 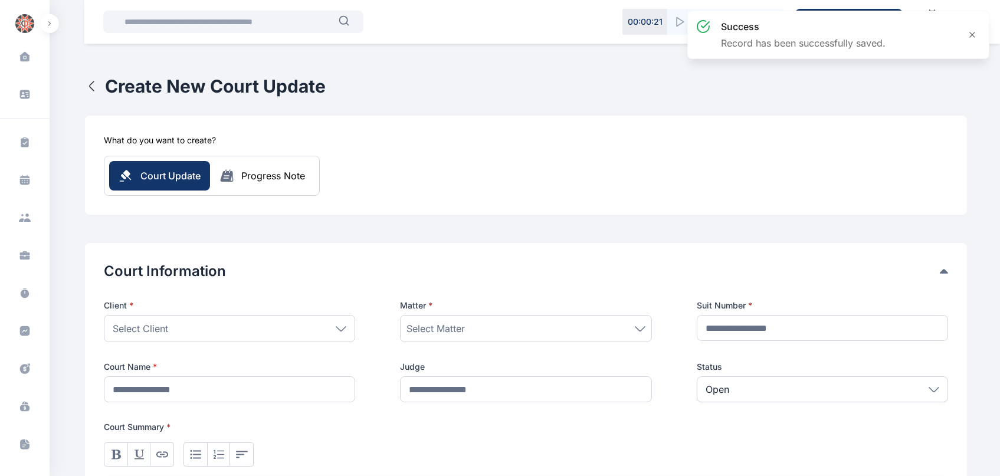 I want to click on span: Court Update, so click(x=171, y=176).